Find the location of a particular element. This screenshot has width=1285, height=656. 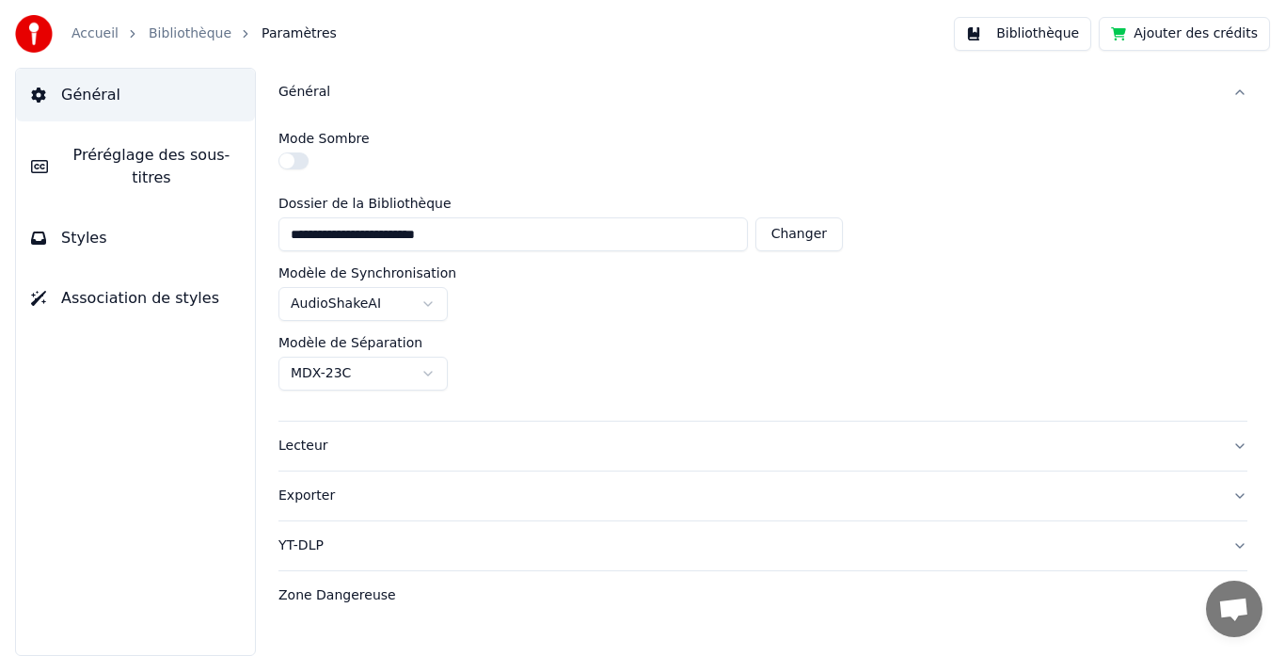

span: Paramètres is located at coordinates (299, 34).